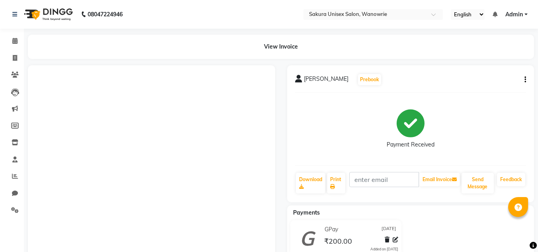 Image resolution: width=538 pixels, height=252 pixels. What do you see at coordinates (336, 183) in the screenshot?
I see `a: Print` at bounding box center [336, 183].